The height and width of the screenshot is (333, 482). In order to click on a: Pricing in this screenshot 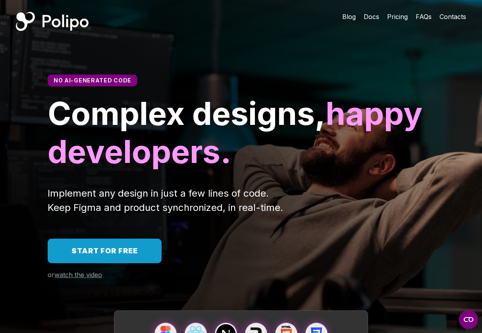, I will do `click(397, 17)`.